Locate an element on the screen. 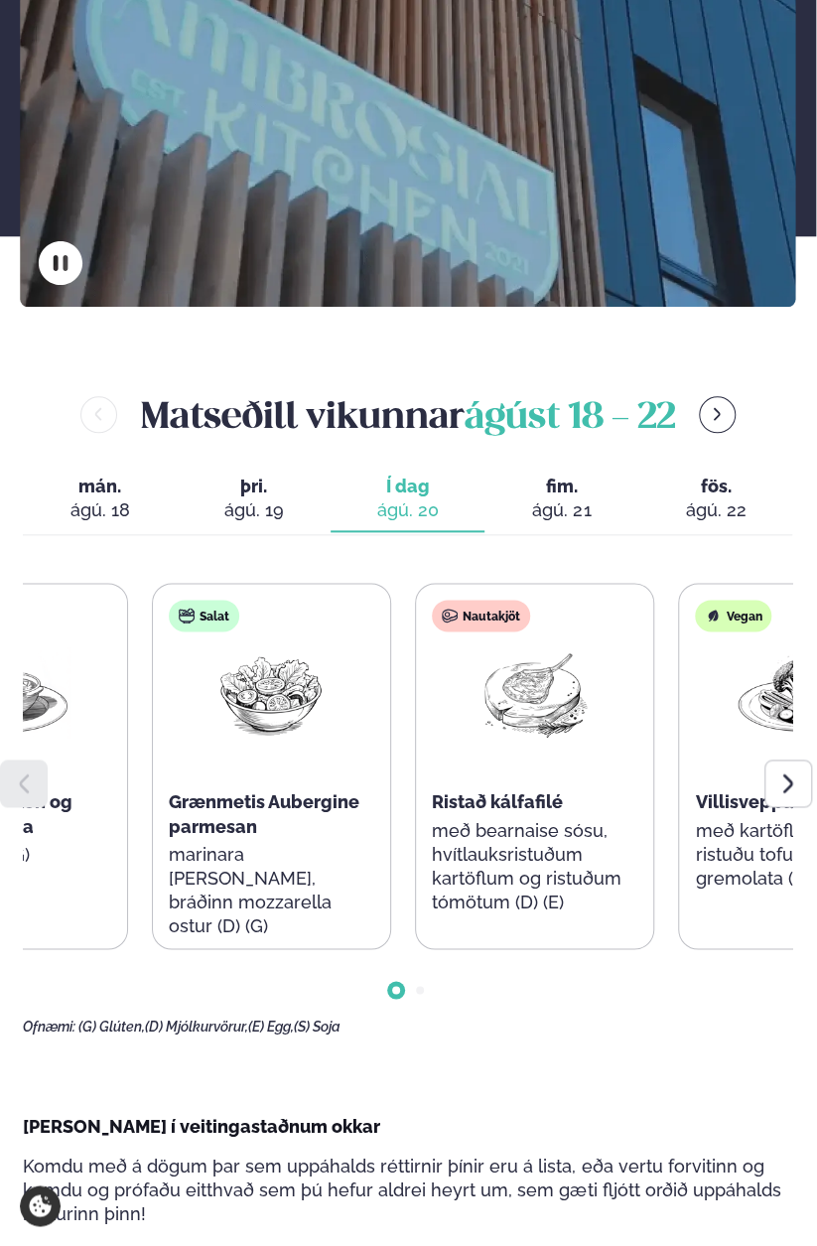 This screenshot has height=1246, width=817. span: Ofnæmi: is located at coordinates (49, 1026).